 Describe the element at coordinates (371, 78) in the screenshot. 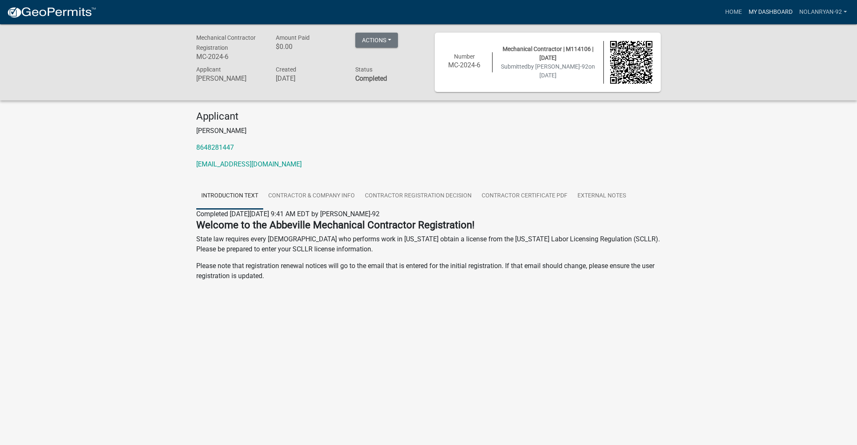

I see `strong: Completed` at that location.